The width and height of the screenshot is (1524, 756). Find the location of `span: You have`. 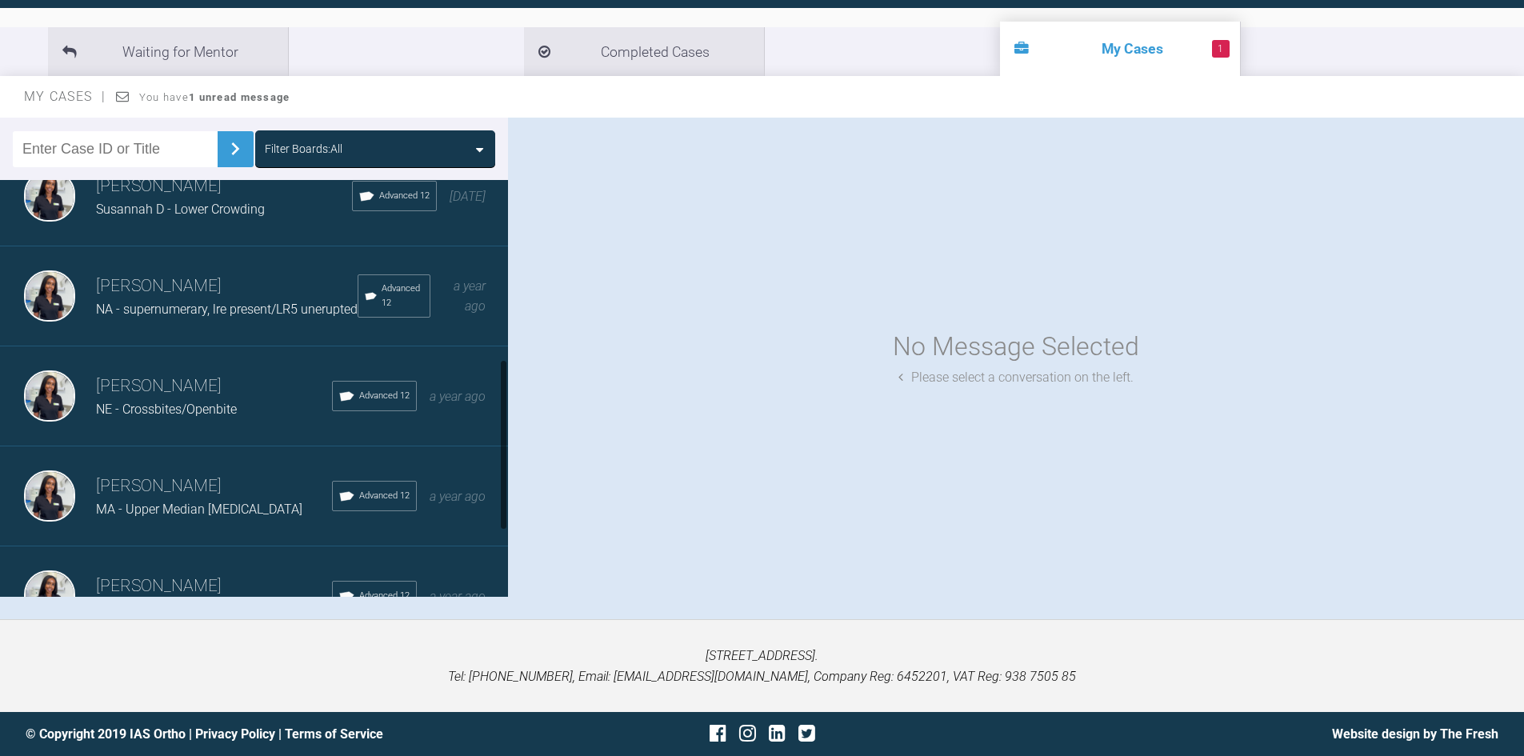

span: You have is located at coordinates (214, 97).